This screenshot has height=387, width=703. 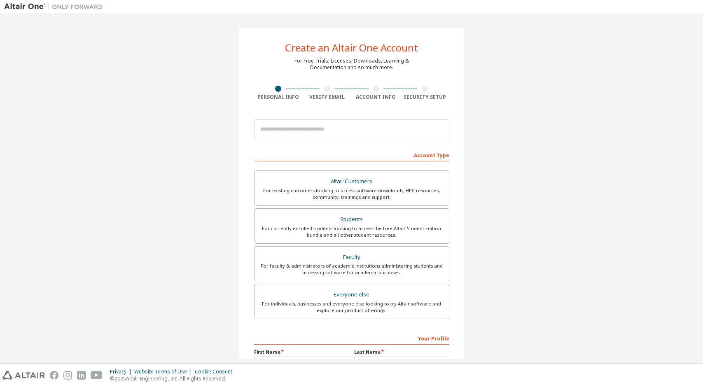 What do you see at coordinates (376, 97) in the screenshot?
I see `div: Account Info` at bounding box center [376, 97].